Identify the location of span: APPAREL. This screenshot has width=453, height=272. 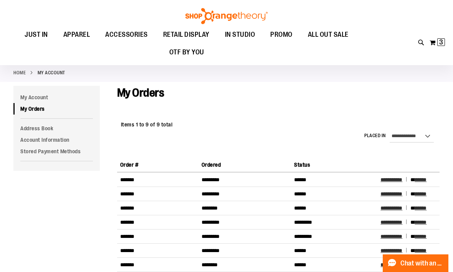
(77, 35).